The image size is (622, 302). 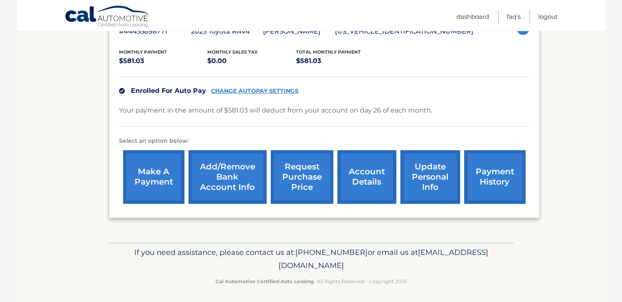 What do you see at coordinates (108, 17) in the screenshot?
I see `a: Cal Automotive` at bounding box center [108, 17].